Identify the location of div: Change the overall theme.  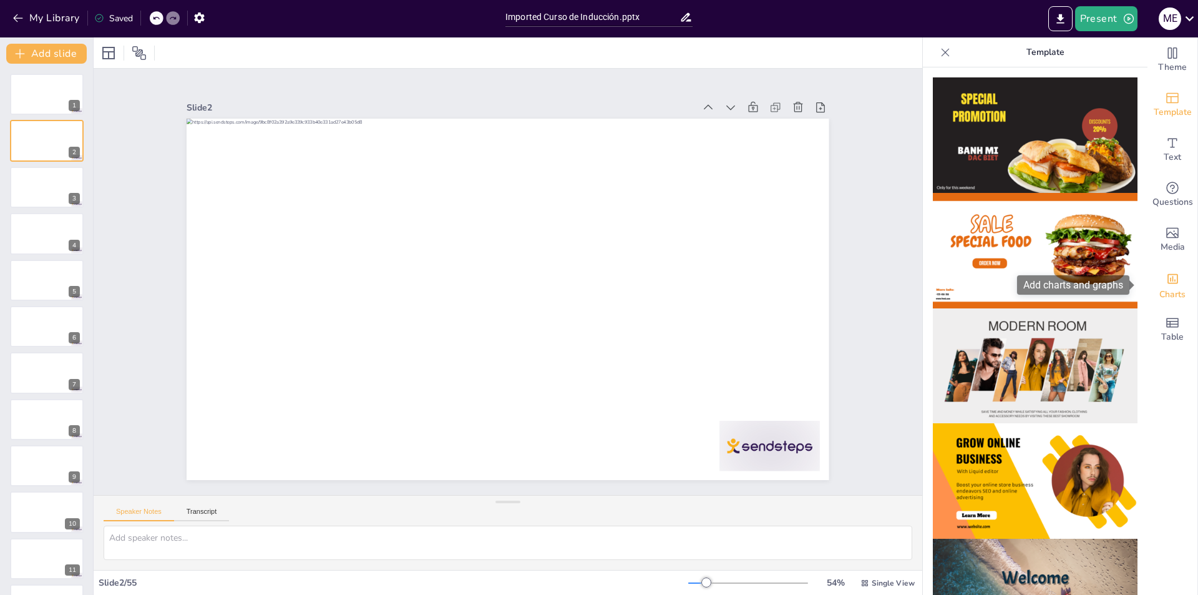
(1172, 60).